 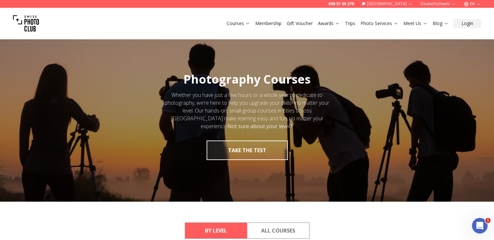 What do you see at coordinates (350, 23) in the screenshot?
I see `a: Trips` at bounding box center [350, 23].